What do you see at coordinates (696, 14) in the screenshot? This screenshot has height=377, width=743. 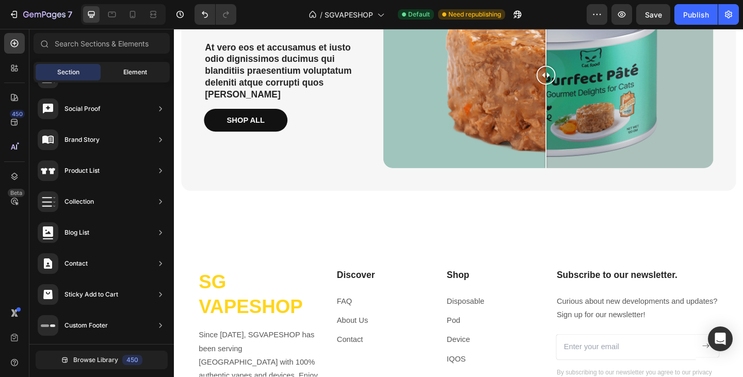 I see `div: Publish` at bounding box center [696, 14].